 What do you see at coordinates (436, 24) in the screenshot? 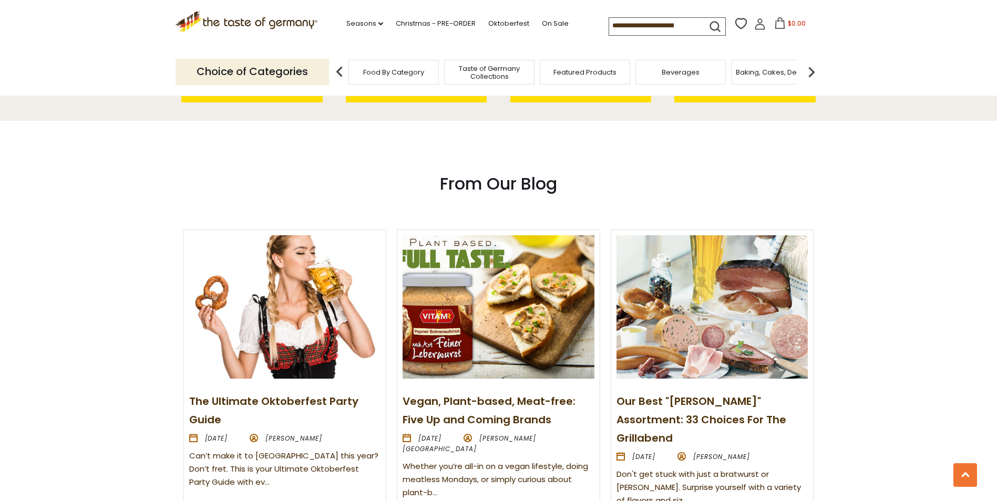
I see `a: Christmas - PRE-ORDER` at bounding box center [436, 24].